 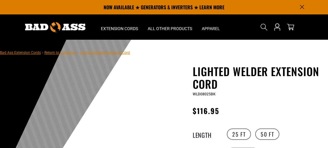 What do you see at coordinates (258, 78) in the screenshot?
I see `h1: Lighted Welder Extension Cord` at bounding box center [258, 78].